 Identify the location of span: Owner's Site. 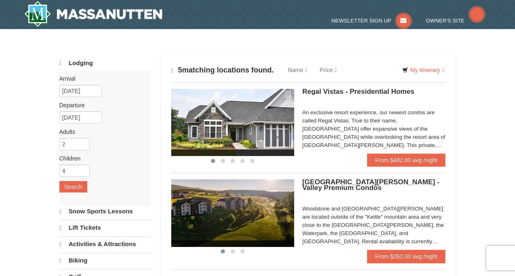
(445, 20).